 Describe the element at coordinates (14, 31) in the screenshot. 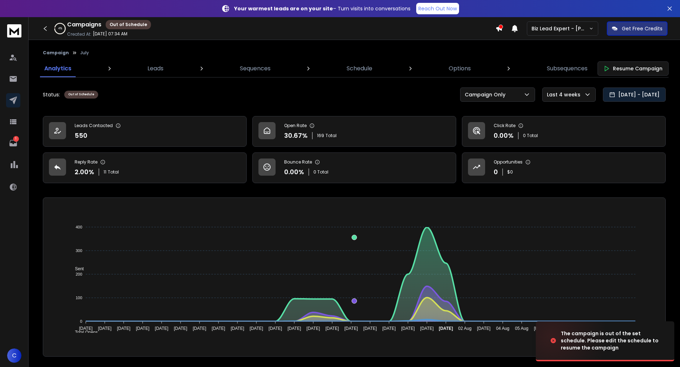

I see `img: logo` at that location.